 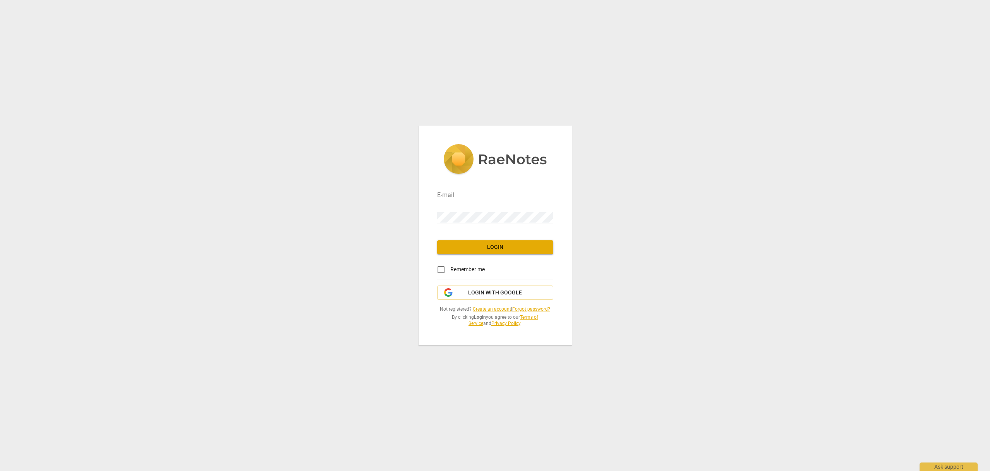 I want to click on span: Remember me, so click(x=467, y=270).